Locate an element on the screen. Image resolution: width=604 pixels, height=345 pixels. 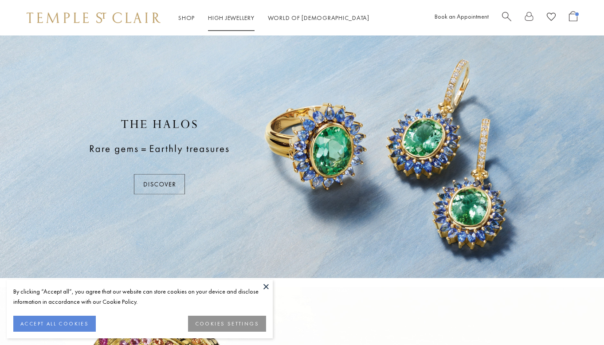
a: Book an Appointment is located at coordinates (462, 16).